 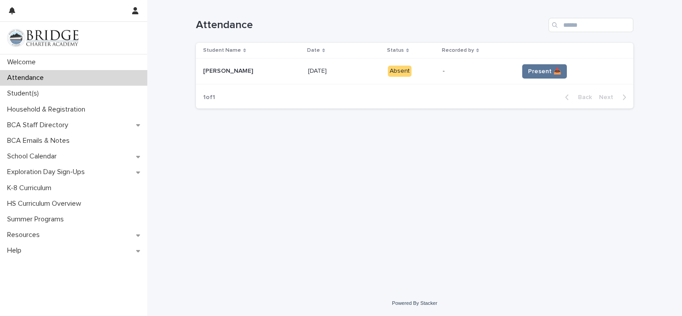 What do you see at coordinates (25, 235) in the screenshot?
I see `p: Resources` at bounding box center [25, 235].